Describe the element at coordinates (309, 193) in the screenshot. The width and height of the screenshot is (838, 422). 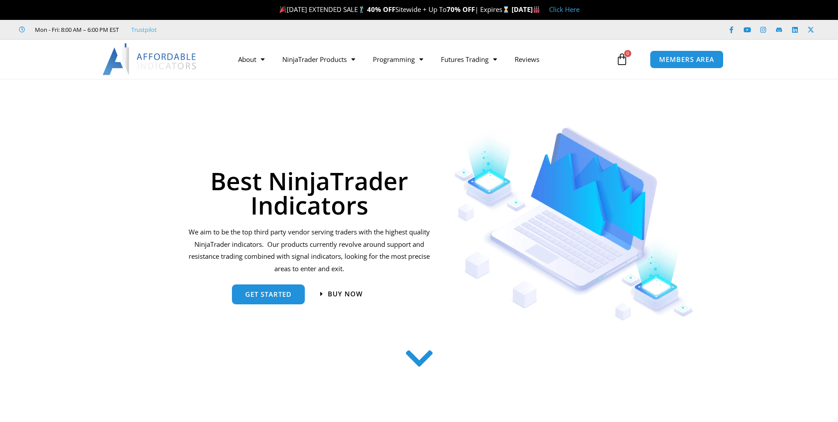
I see `h1: Best NinjaTrader Indicators` at that location.